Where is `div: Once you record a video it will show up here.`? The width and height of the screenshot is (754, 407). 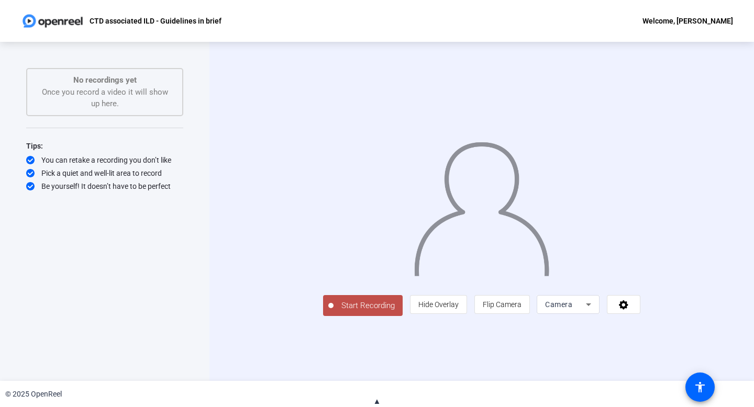
div: Once you record a video it will show up here. is located at coordinates (105, 92).